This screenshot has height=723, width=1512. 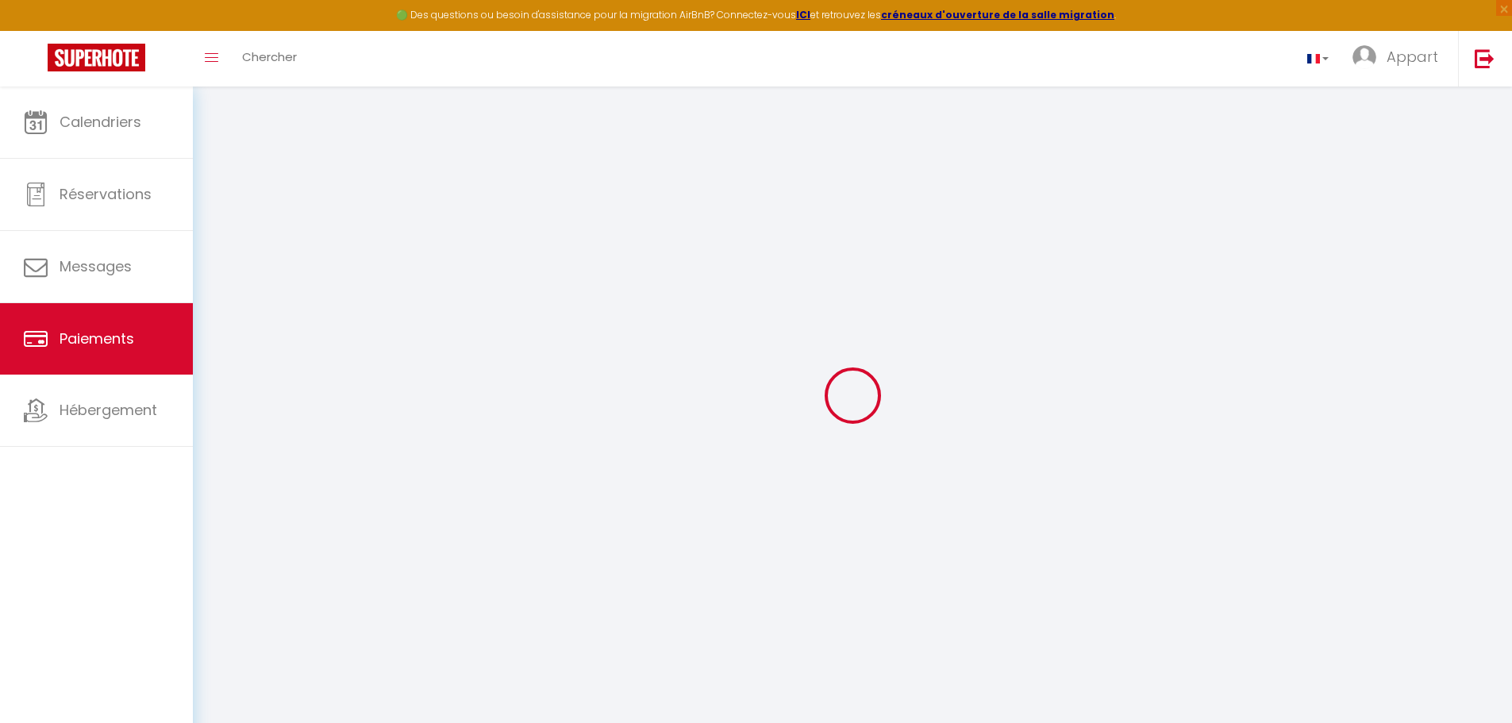 I want to click on span: Paiements, so click(x=97, y=338).